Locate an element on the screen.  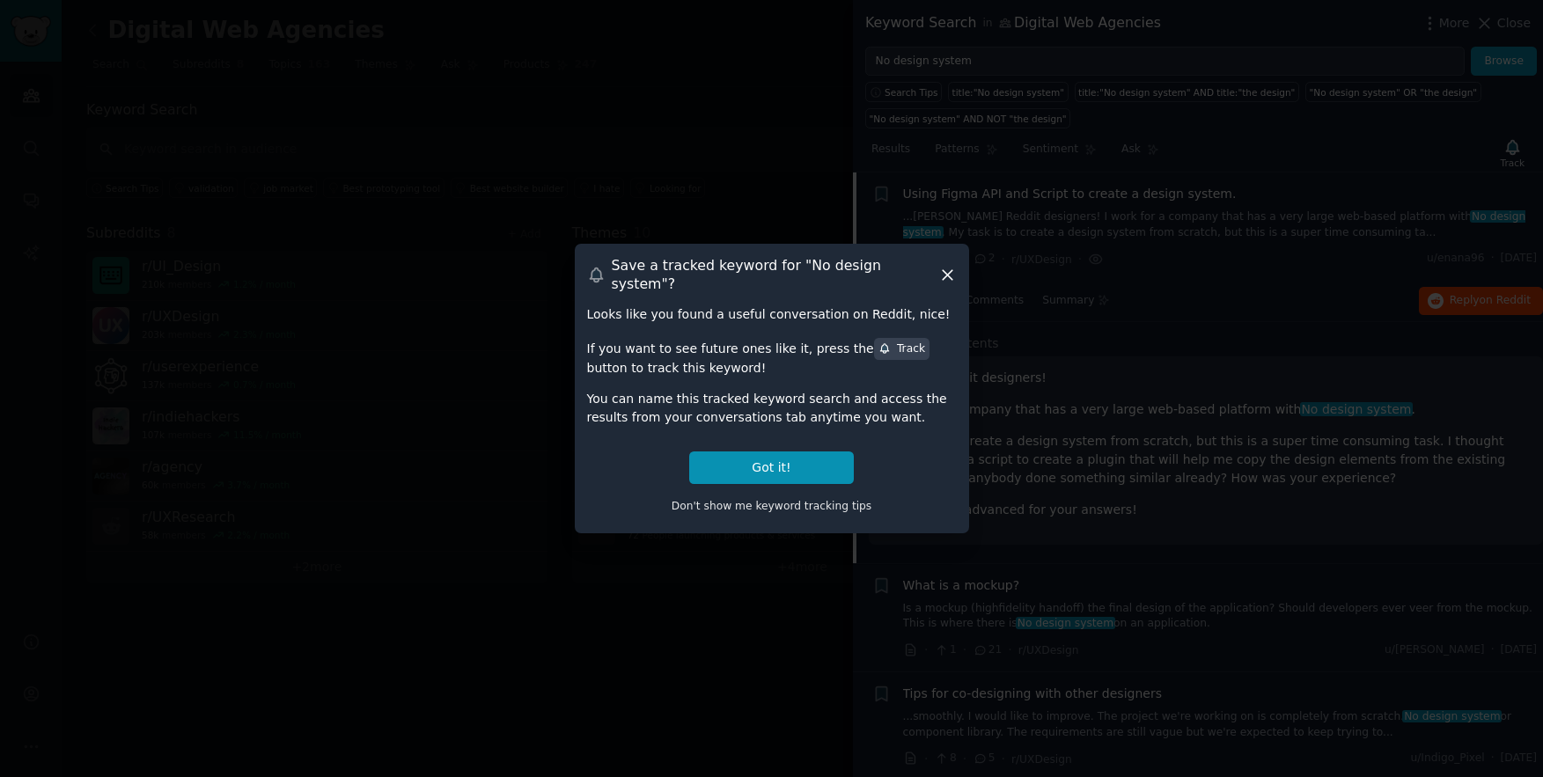
div: Track is located at coordinates (901, 349).